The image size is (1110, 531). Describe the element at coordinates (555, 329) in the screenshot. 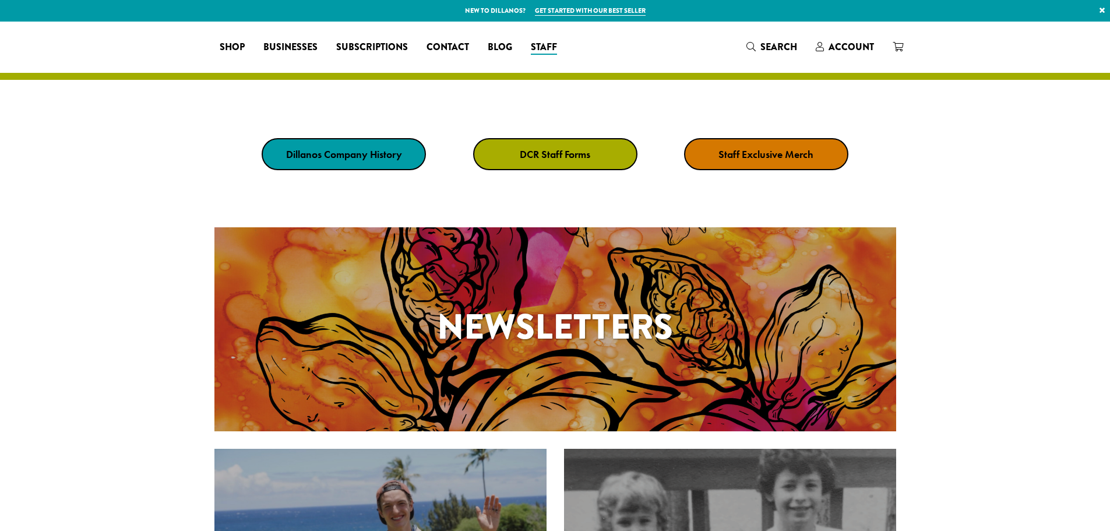

I see `a: Newsletters` at that location.